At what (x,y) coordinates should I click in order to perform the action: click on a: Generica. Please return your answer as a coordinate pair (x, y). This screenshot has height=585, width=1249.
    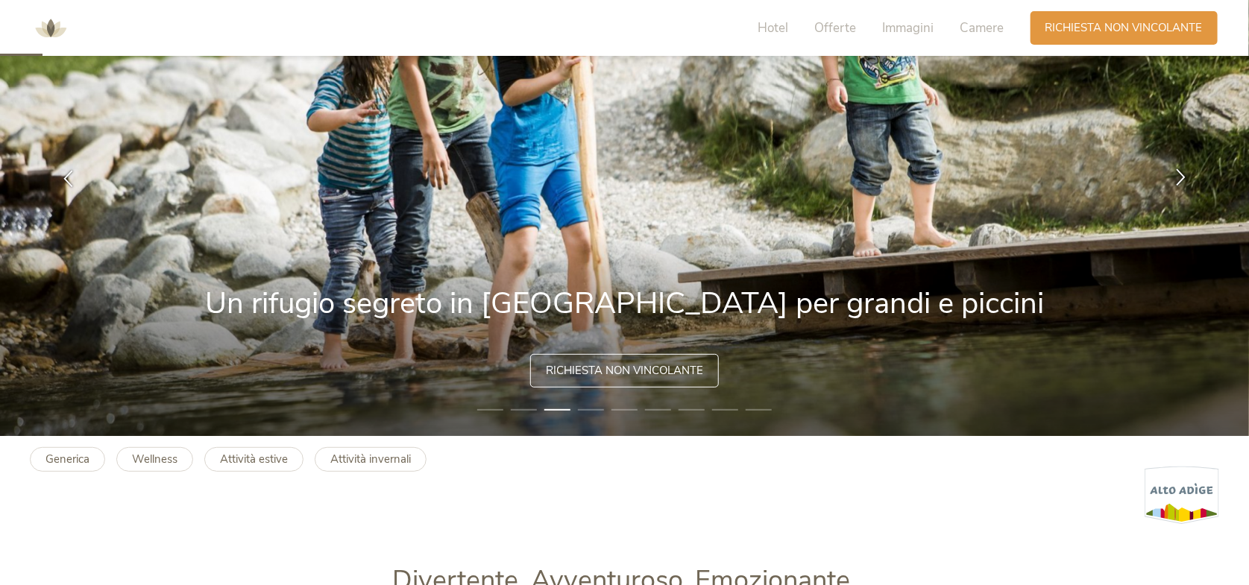
    Looking at the image, I should click on (67, 459).